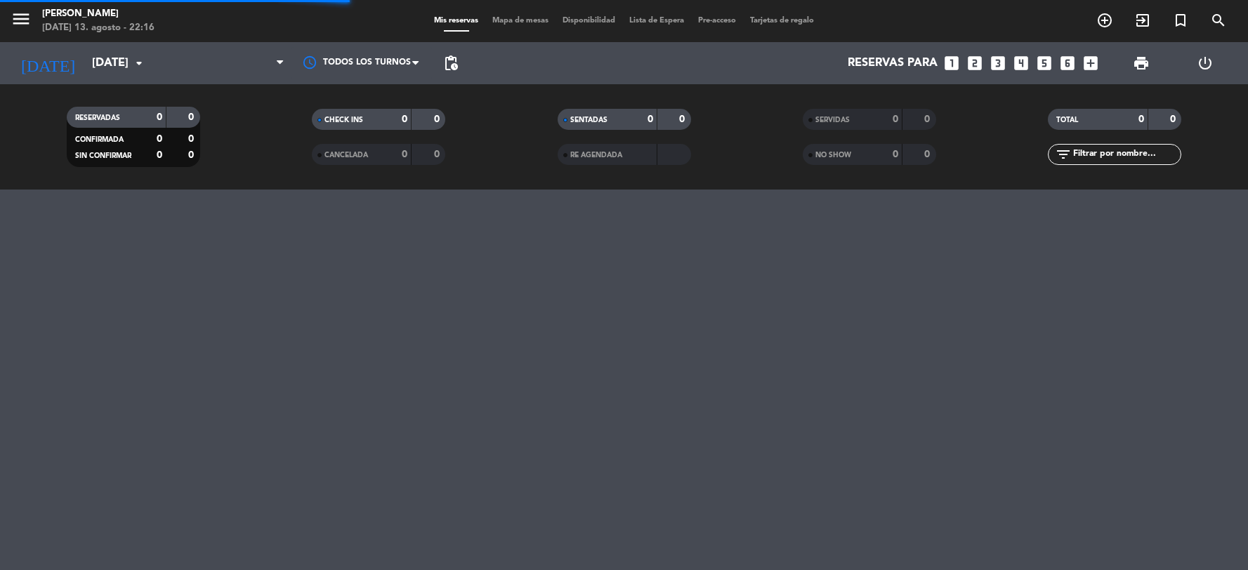 Image resolution: width=1248 pixels, height=570 pixels. I want to click on span: Lista de Espera, so click(656, 20).